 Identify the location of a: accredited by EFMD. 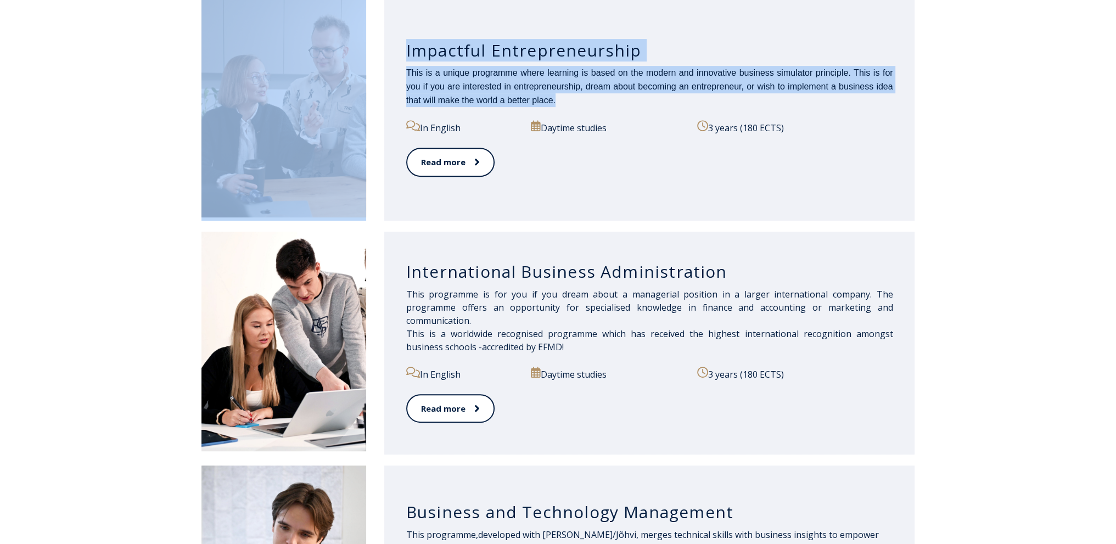
(522, 347).